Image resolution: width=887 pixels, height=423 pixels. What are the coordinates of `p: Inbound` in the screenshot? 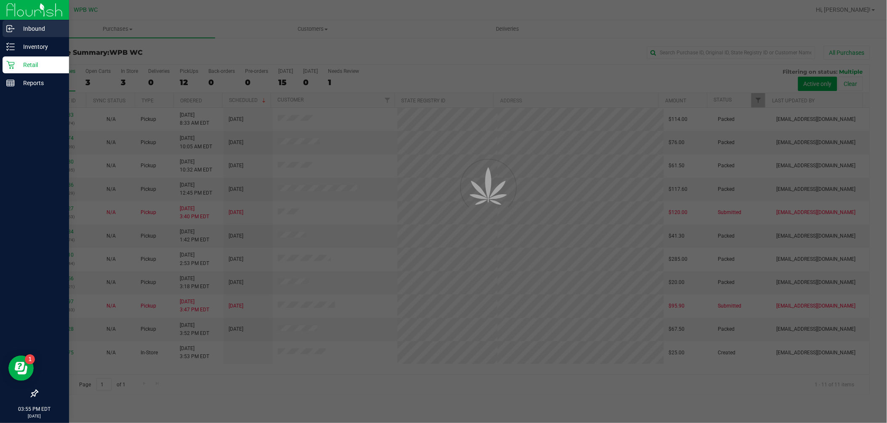 It's located at (40, 29).